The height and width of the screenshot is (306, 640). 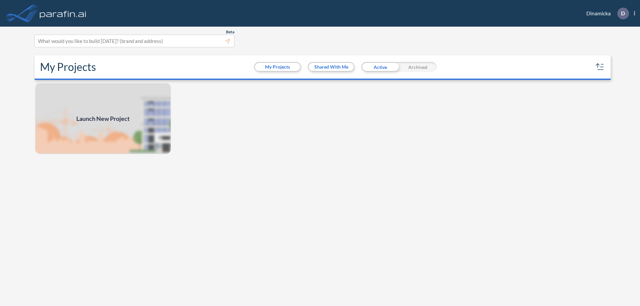 What do you see at coordinates (68, 67) in the screenshot?
I see `h2: My Projects` at bounding box center [68, 67].